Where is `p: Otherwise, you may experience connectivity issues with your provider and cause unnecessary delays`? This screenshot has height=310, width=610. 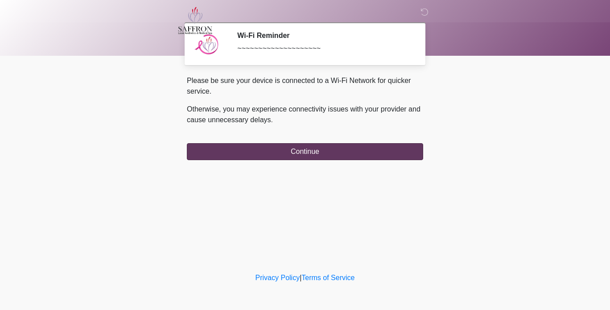 p: Otherwise, you may experience connectivity issues with your provider and cause unnecessary delays is located at coordinates (305, 115).